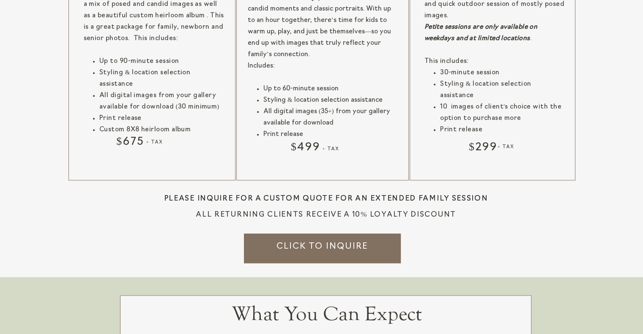 The image size is (643, 334). Describe the element at coordinates (426, 27) in the screenshot. I see `i: P` at that location.